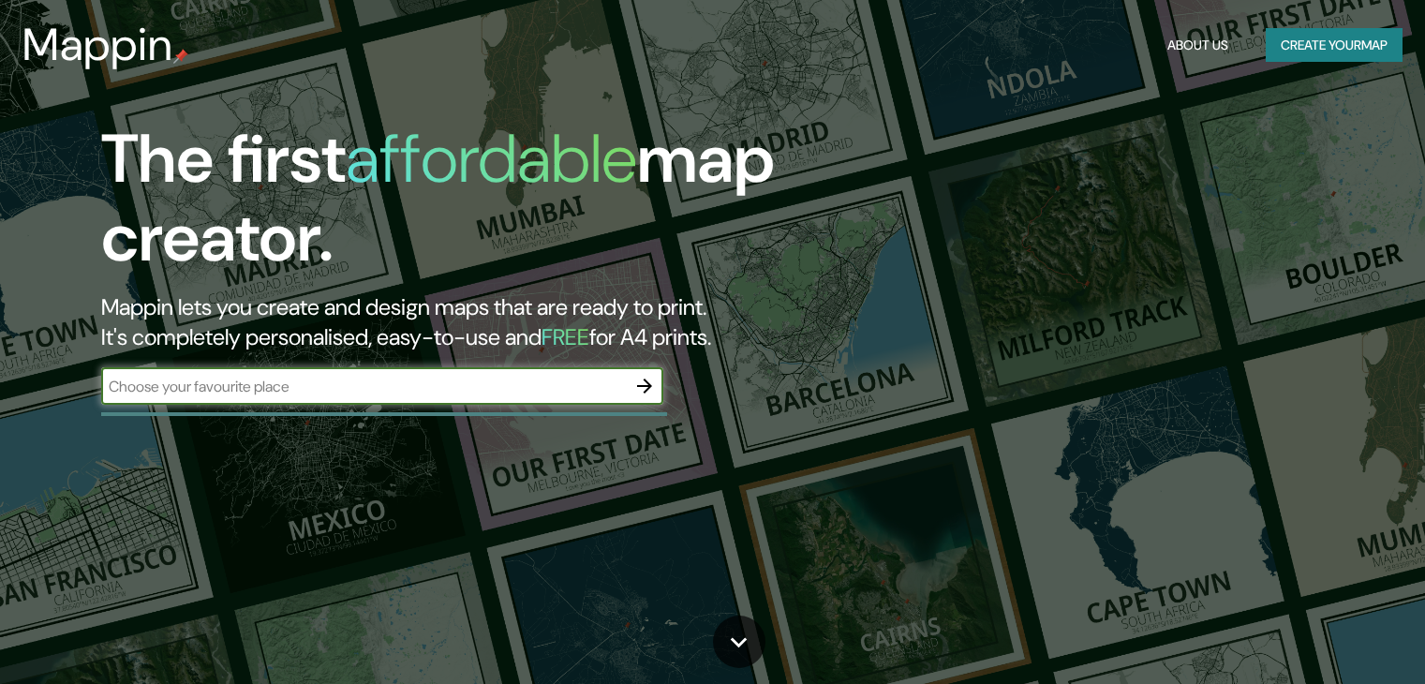  Describe the element at coordinates (491, 158) in the screenshot. I see `h1: affordable` at that location.